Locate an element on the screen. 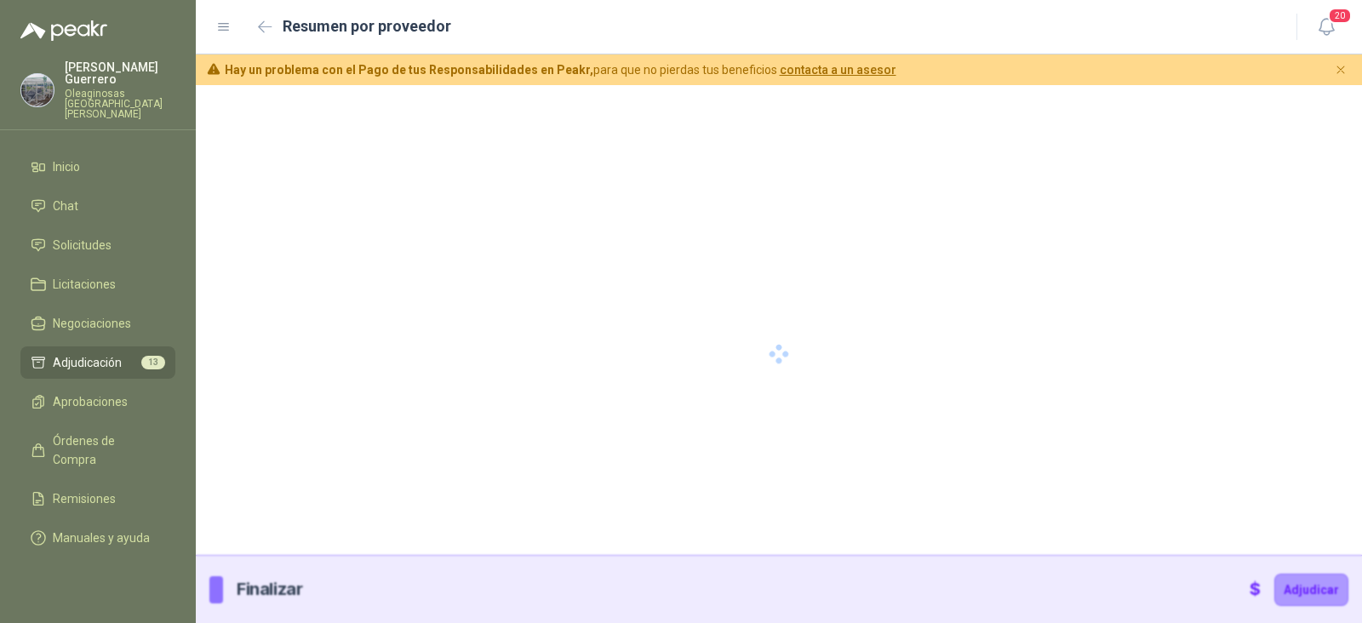 The width and height of the screenshot is (1362, 623). span: Remisiones is located at coordinates (84, 499).